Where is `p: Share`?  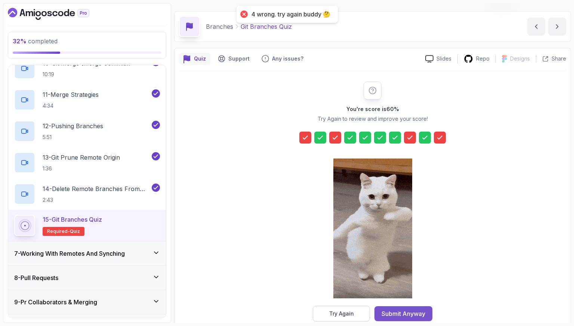 p: Share is located at coordinates (559, 59).